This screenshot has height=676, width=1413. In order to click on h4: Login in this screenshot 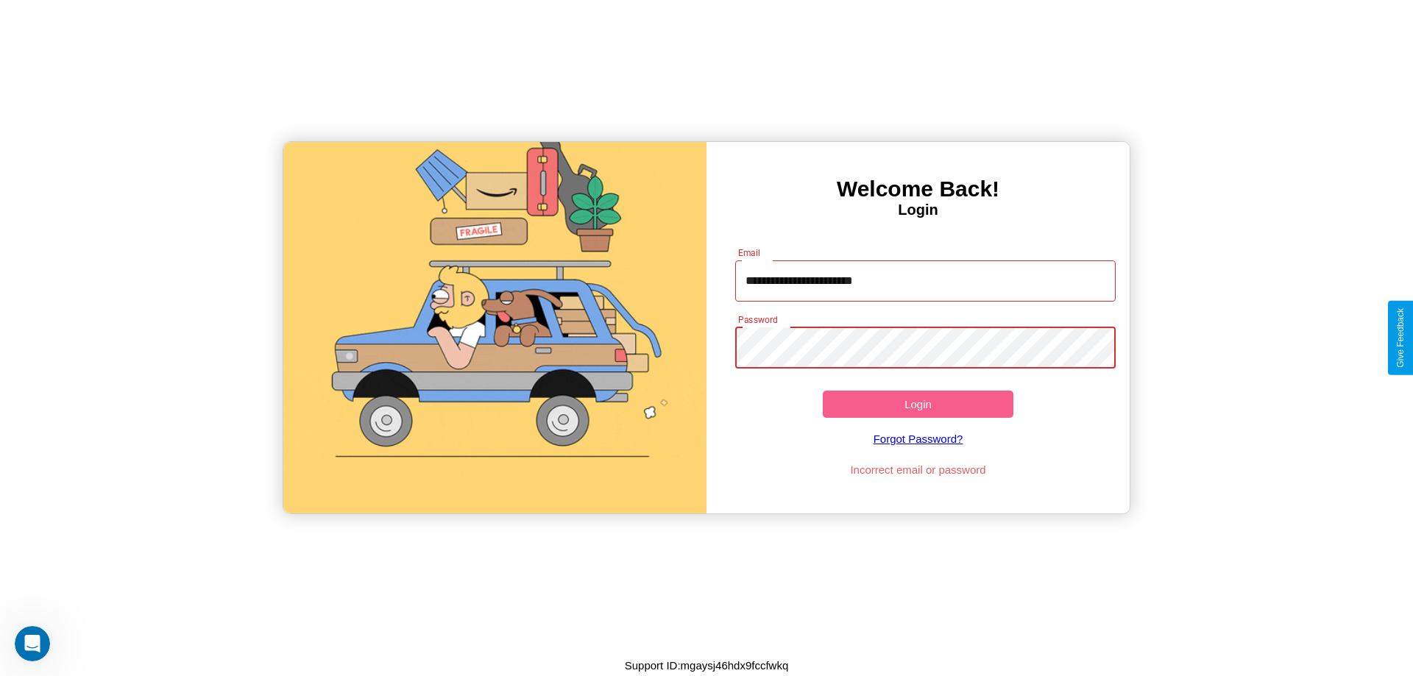, I will do `click(918, 210)`.